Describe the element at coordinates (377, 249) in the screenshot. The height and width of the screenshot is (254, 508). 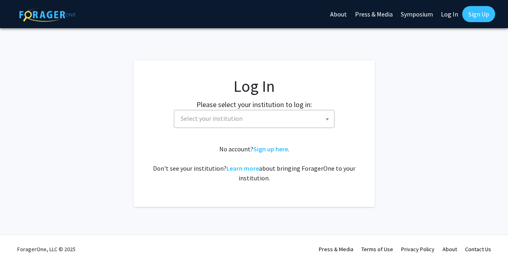
I see `a: Terms of Use` at that location.